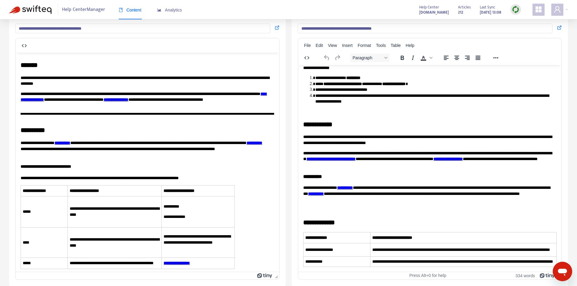 The image size is (577, 286). What do you see at coordinates (468, 58) in the screenshot?
I see `button: Align right` at bounding box center [468, 58].